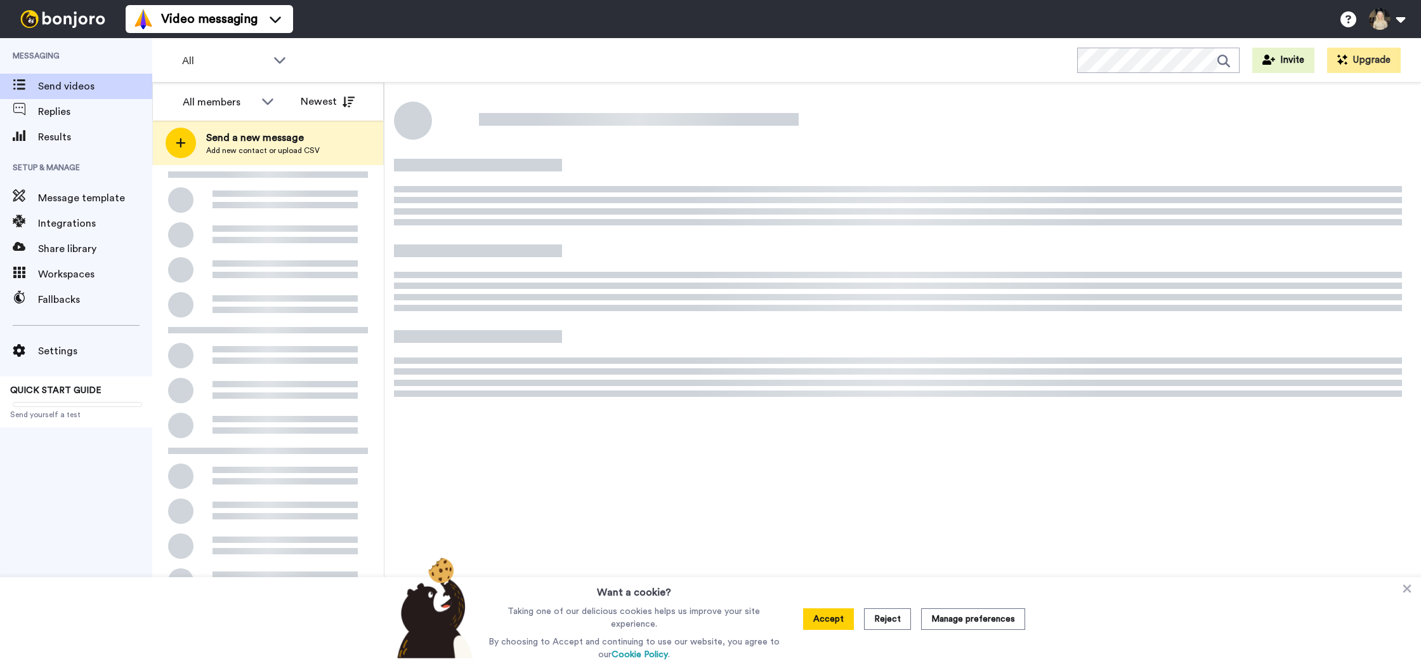 The width and height of the screenshot is (1421, 661). What do you see at coordinates (433, 607) in the screenshot?
I see `img: bear-with-cookie.png` at bounding box center [433, 607].